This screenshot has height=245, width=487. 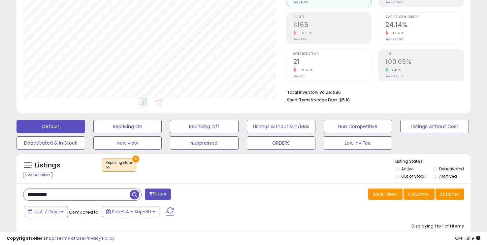 I want to click on a: Terms of Use, so click(x=70, y=238).